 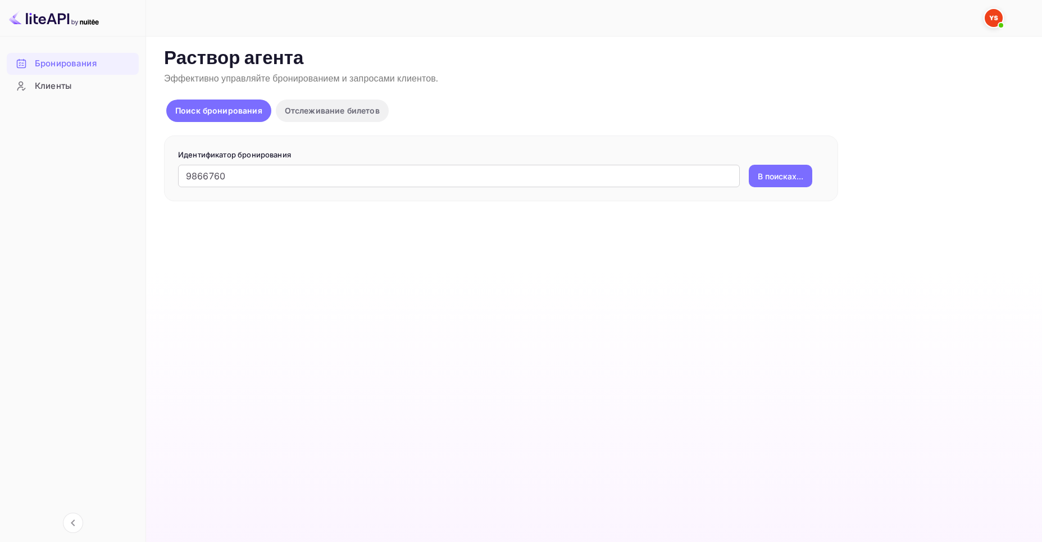 What do you see at coordinates (72, 86) in the screenshot?
I see `div: Клиенты` at bounding box center [72, 86].